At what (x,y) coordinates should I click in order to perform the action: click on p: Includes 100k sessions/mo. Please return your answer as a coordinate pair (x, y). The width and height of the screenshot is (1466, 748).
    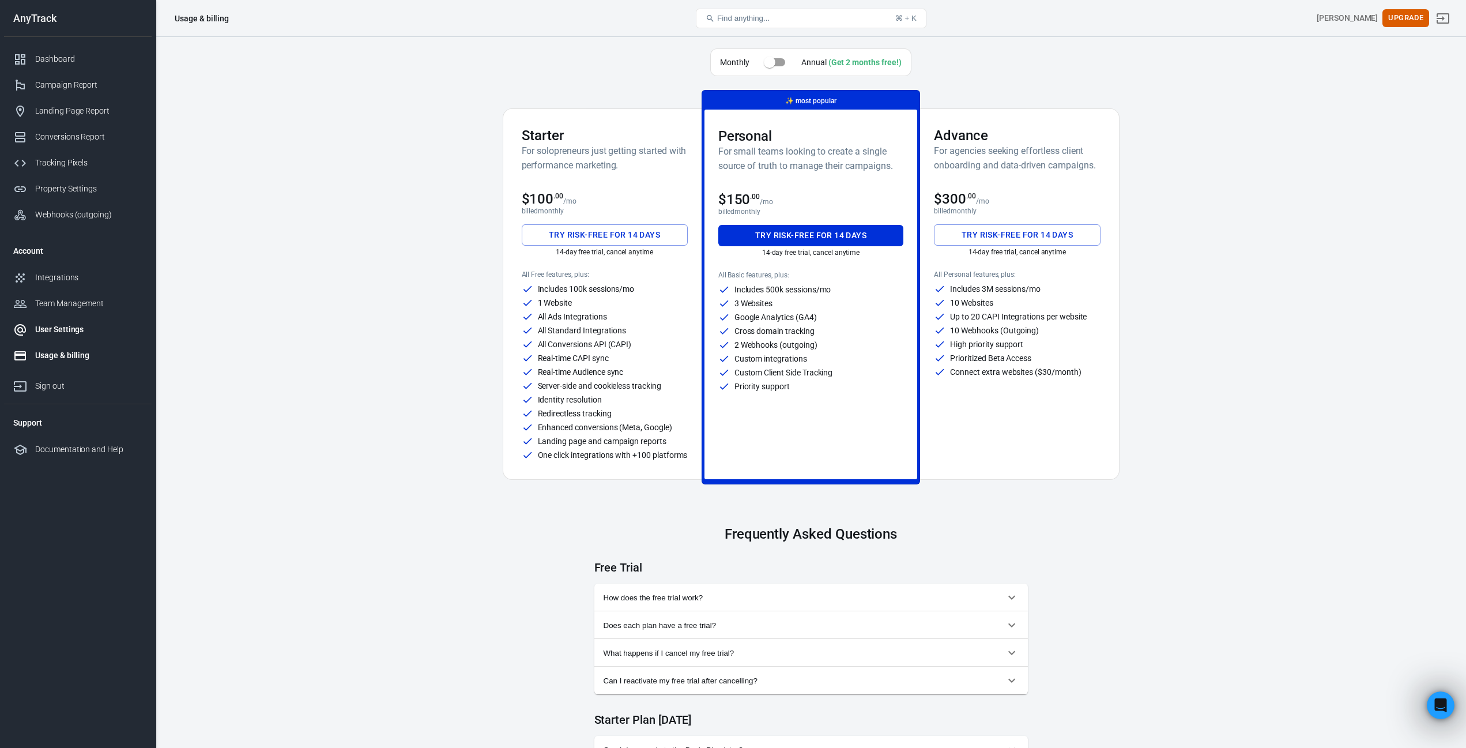
    Looking at the image, I should click on (586, 289).